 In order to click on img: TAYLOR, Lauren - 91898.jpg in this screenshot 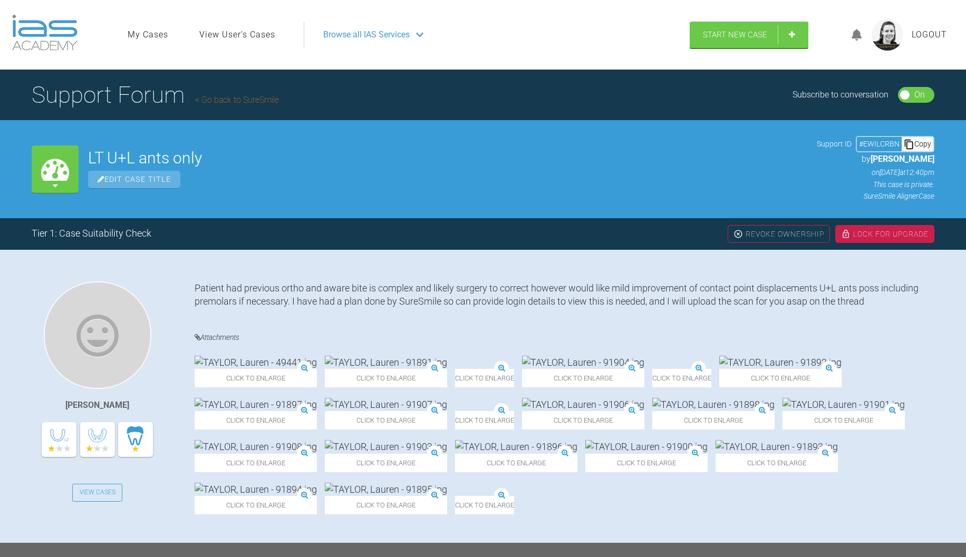, I will do `click(713, 404)`.